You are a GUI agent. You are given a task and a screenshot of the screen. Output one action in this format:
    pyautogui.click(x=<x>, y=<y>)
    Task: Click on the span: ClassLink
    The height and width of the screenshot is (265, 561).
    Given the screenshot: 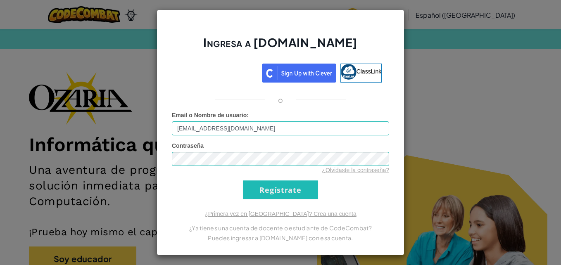 What is the action you would take?
    pyautogui.click(x=369, y=71)
    